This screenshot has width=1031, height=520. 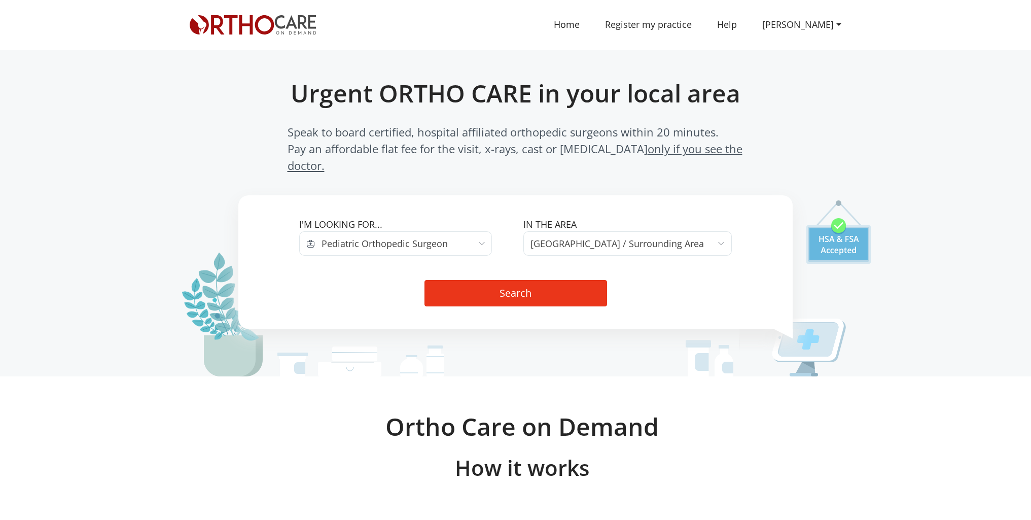 I want to click on h2: Ortho Care on Demand, so click(x=522, y=426).